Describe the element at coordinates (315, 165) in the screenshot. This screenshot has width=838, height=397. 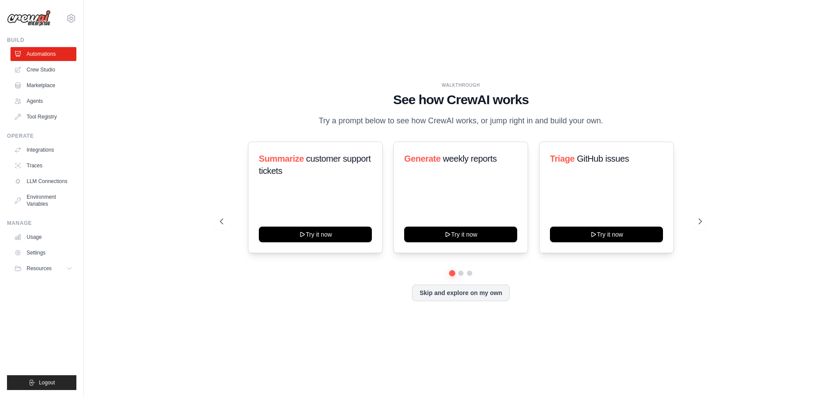
I see `span: customer support tickets` at that location.